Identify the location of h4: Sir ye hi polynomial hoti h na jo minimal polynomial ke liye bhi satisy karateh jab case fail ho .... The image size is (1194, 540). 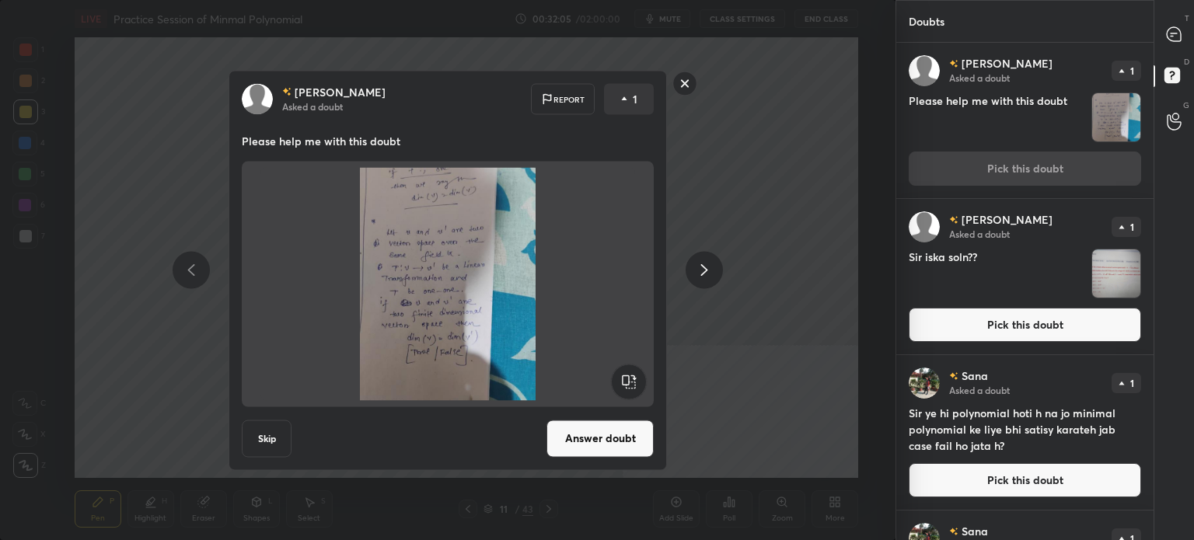
(1024, 429).